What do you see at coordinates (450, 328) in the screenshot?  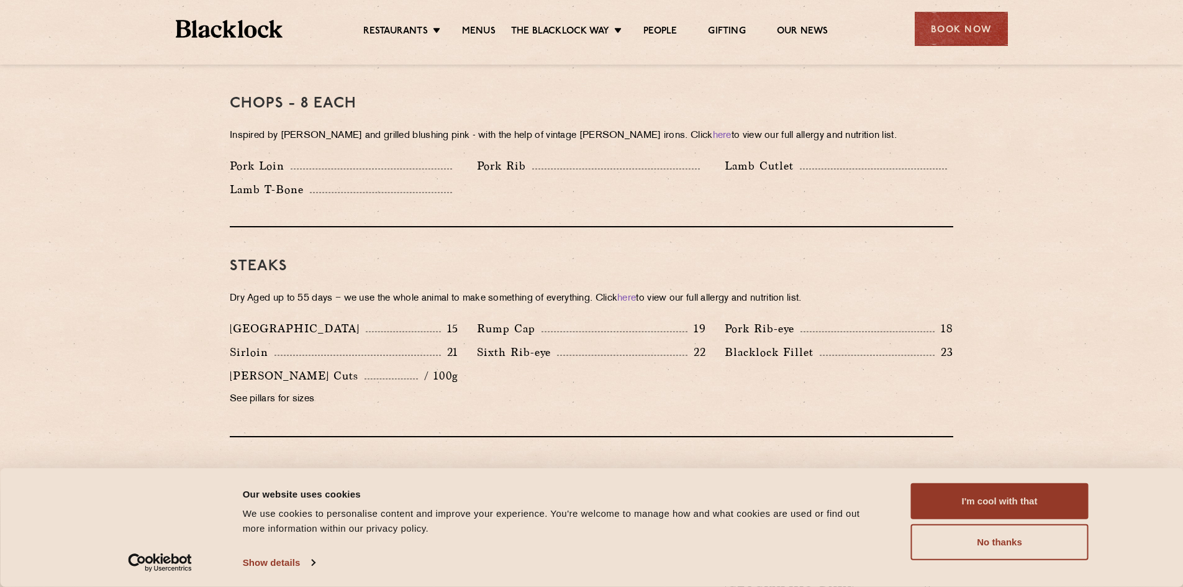 I see `p: 15` at bounding box center [450, 328].